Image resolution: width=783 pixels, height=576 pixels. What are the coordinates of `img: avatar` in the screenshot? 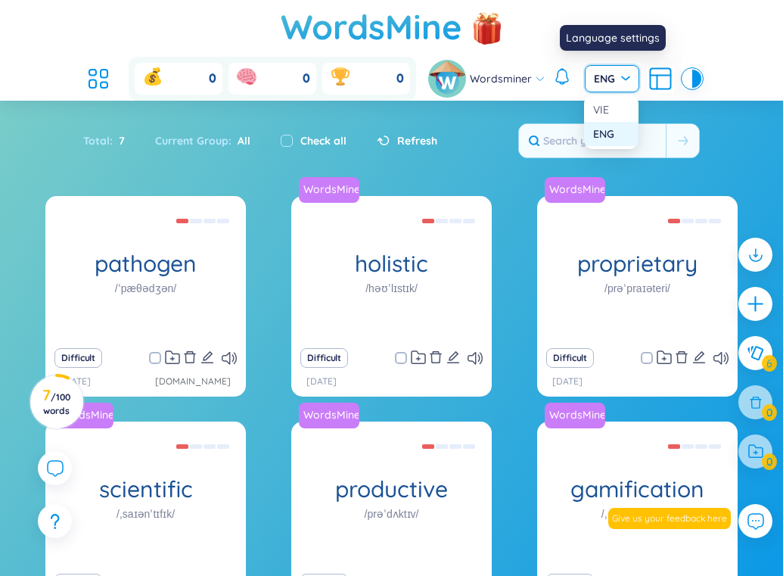 It's located at (447, 79).